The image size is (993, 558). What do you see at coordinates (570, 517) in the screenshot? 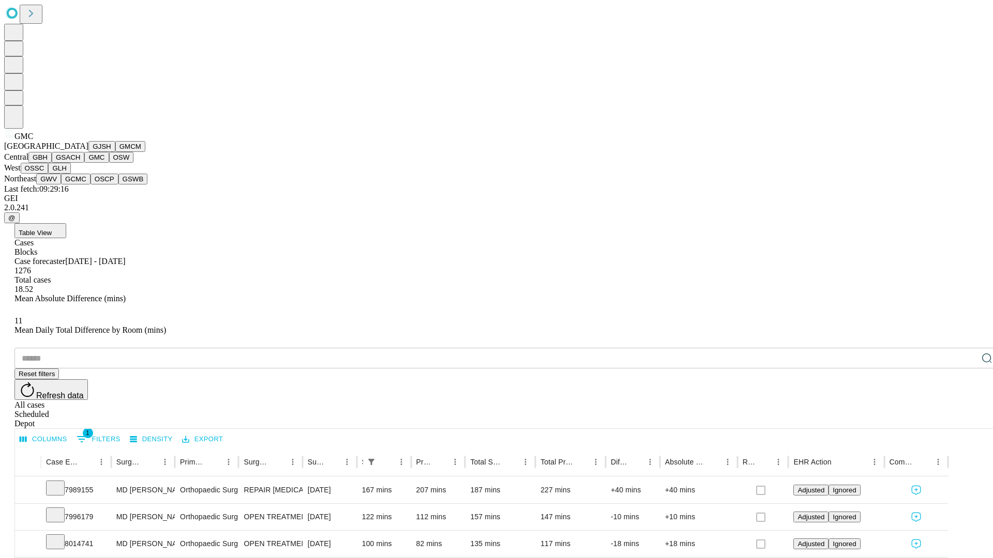
I see `div: 147 mins` at bounding box center [570, 517].